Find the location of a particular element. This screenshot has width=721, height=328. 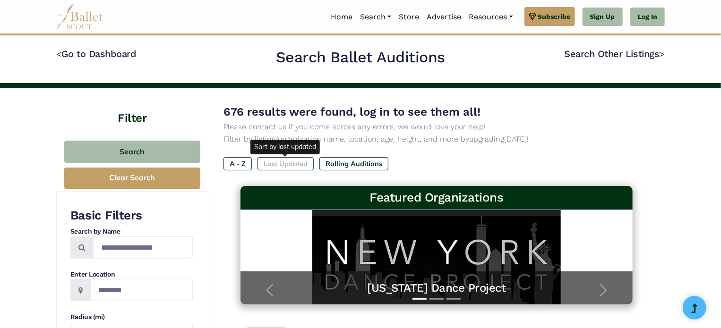

a: <Go to Dashboard is located at coordinates (96, 54).